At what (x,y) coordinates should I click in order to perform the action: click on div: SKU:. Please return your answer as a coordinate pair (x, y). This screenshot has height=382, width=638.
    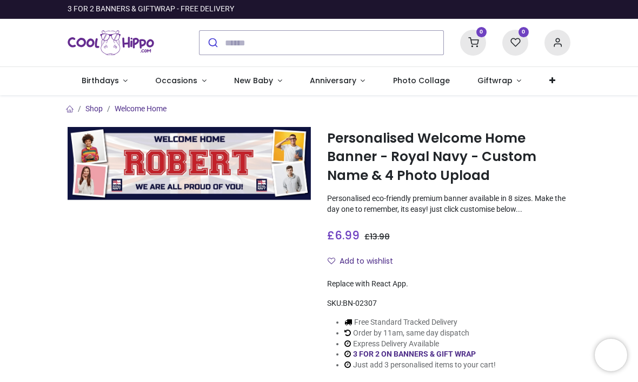
    Looking at the image, I should click on (449, 304).